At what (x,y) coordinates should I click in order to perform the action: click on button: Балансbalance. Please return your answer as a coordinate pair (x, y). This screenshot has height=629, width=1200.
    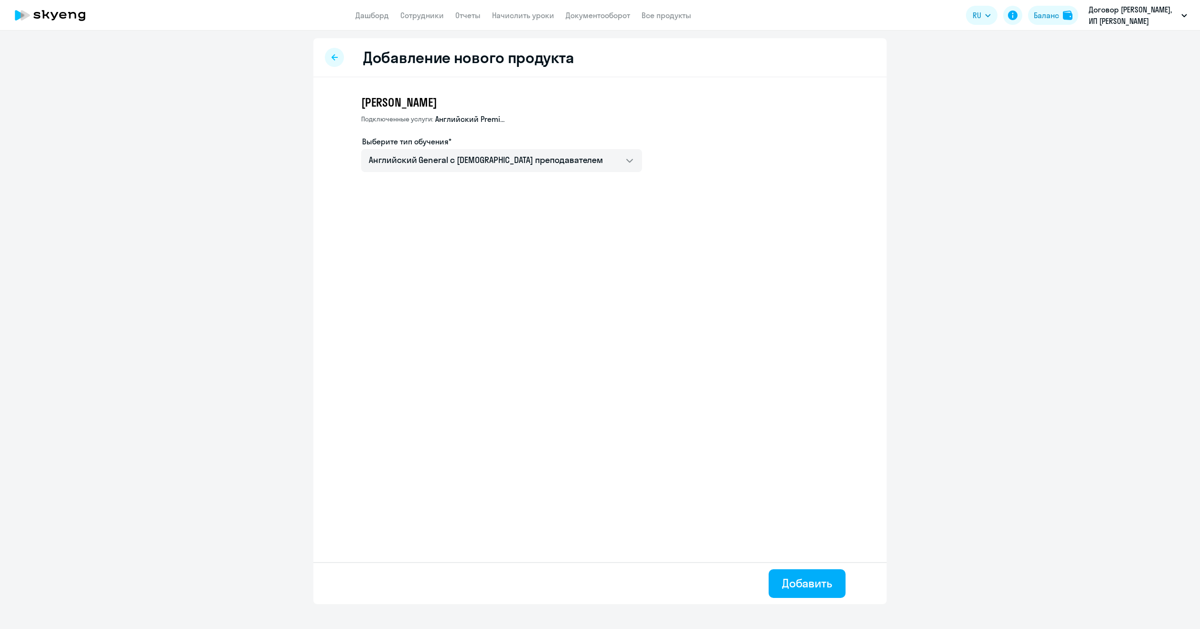
    Looking at the image, I should click on (1053, 15).